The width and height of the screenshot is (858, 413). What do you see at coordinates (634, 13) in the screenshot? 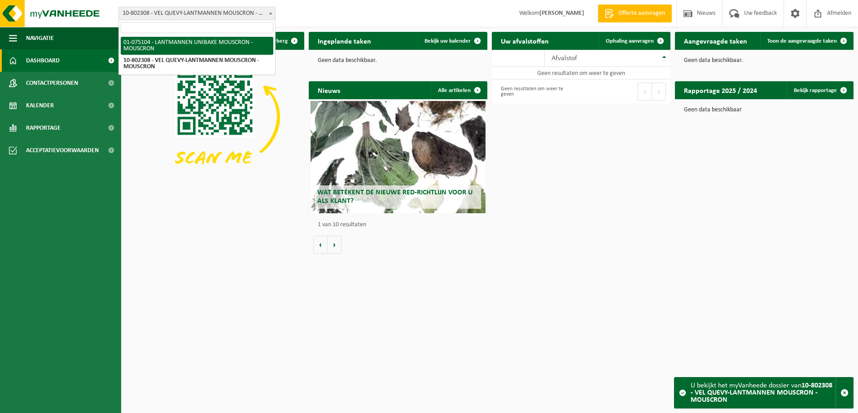
I see `a: Offerte aanvragen` at bounding box center [634, 13].